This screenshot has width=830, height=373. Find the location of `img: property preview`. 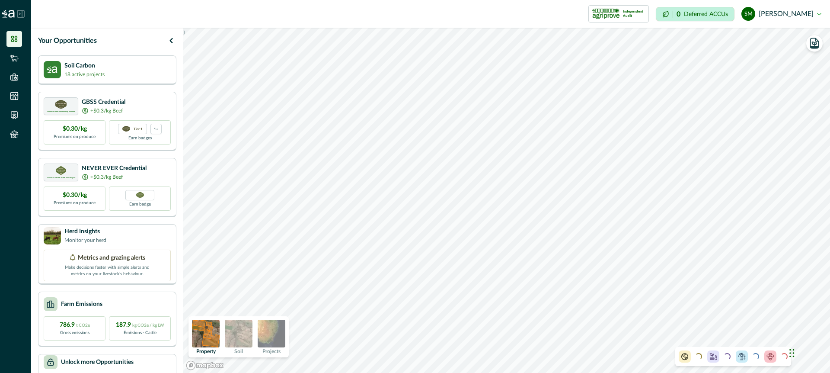

img: property preview is located at coordinates (206, 333).